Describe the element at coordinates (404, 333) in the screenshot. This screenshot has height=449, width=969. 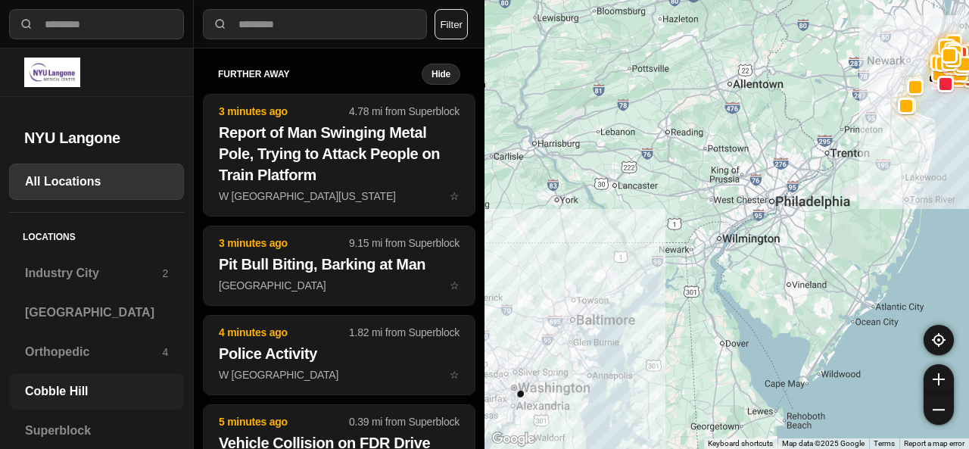
I see `p: 1.82 mi from Superblock` at that location.